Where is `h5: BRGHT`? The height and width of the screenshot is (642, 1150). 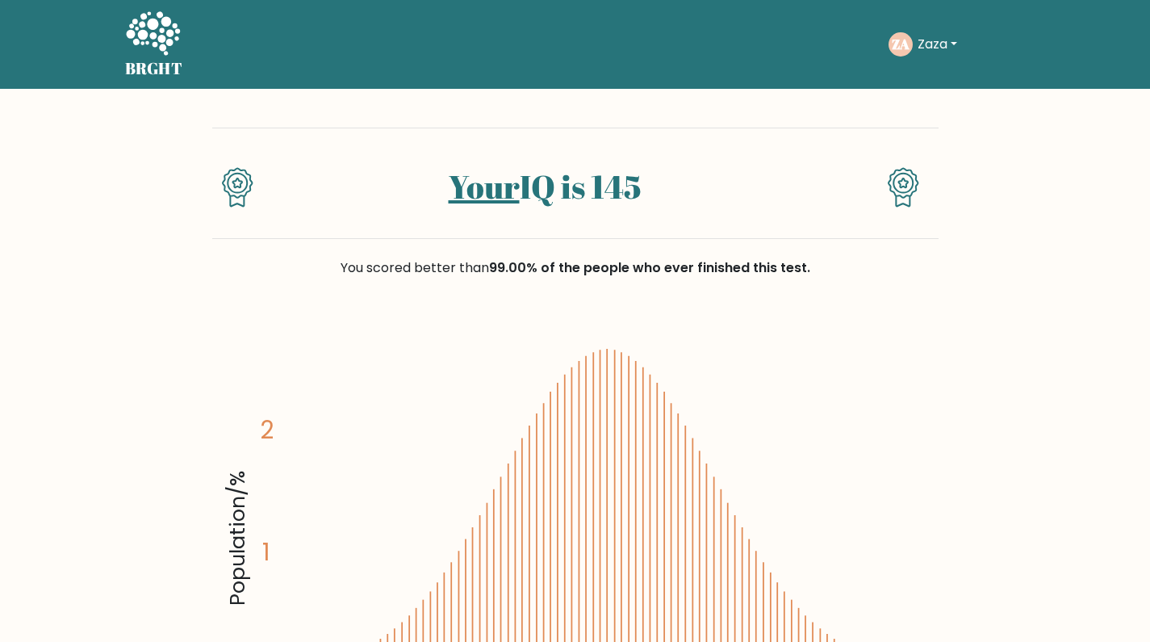 h5: BRGHT is located at coordinates (154, 69).